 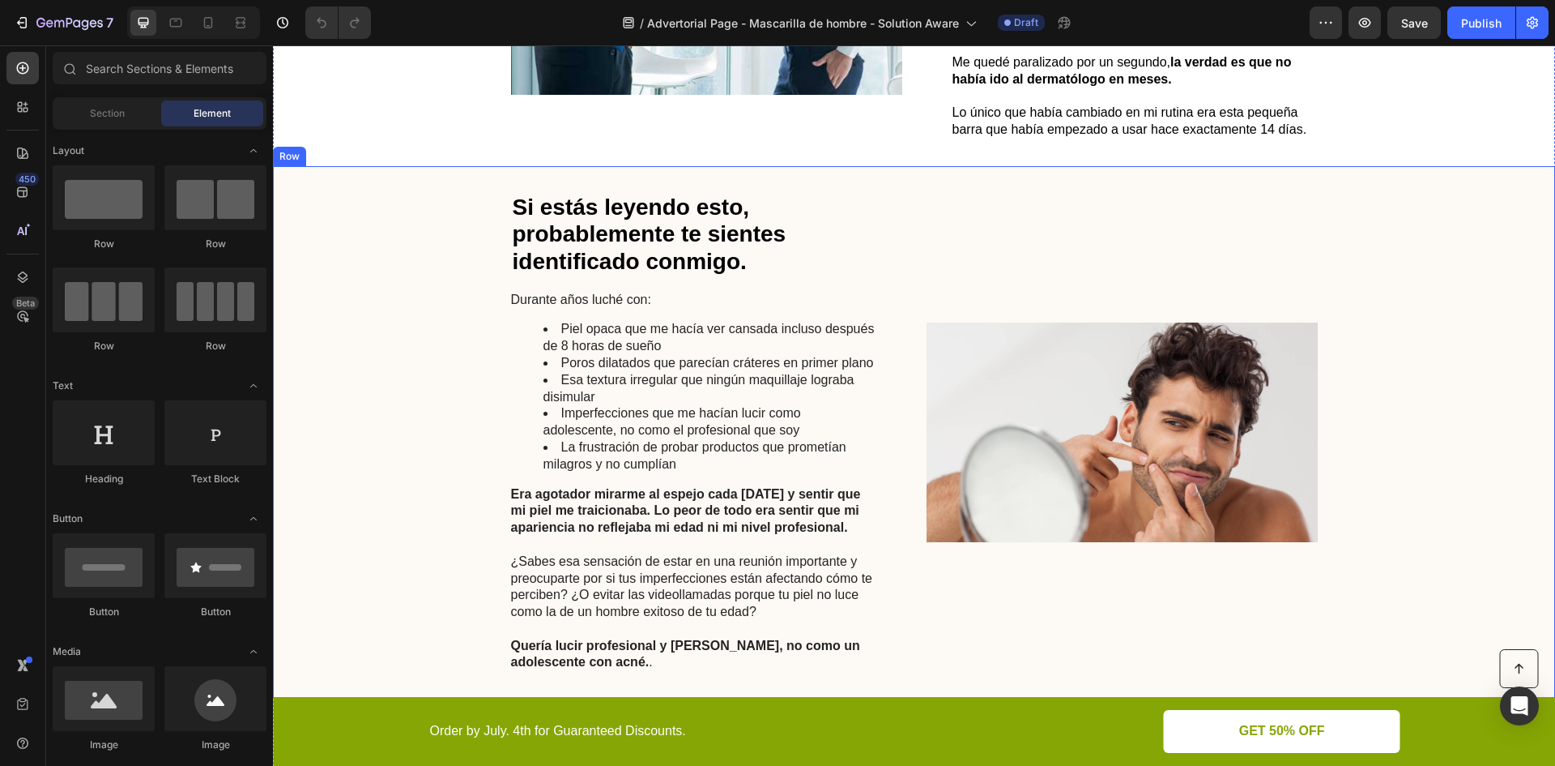 What do you see at coordinates (212, 113) in the screenshot?
I see `span: Element` at bounding box center [212, 113].